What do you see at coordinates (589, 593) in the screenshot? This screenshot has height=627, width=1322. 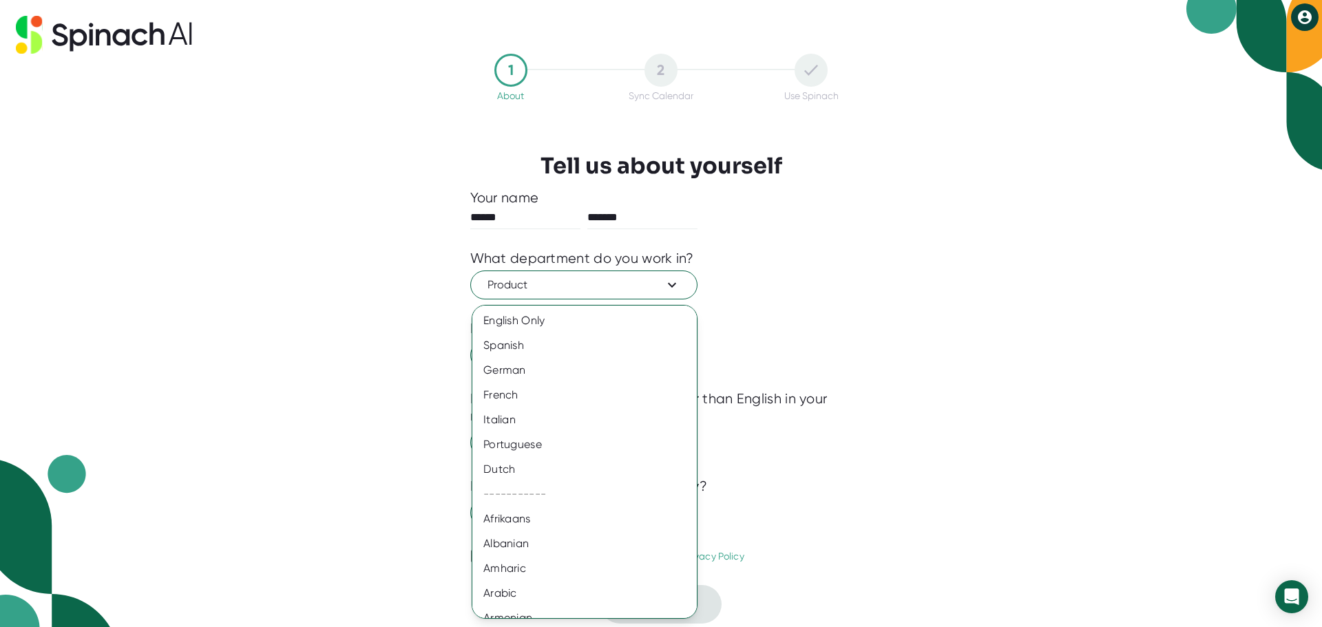 I see `div: Arabic` at bounding box center [589, 593].